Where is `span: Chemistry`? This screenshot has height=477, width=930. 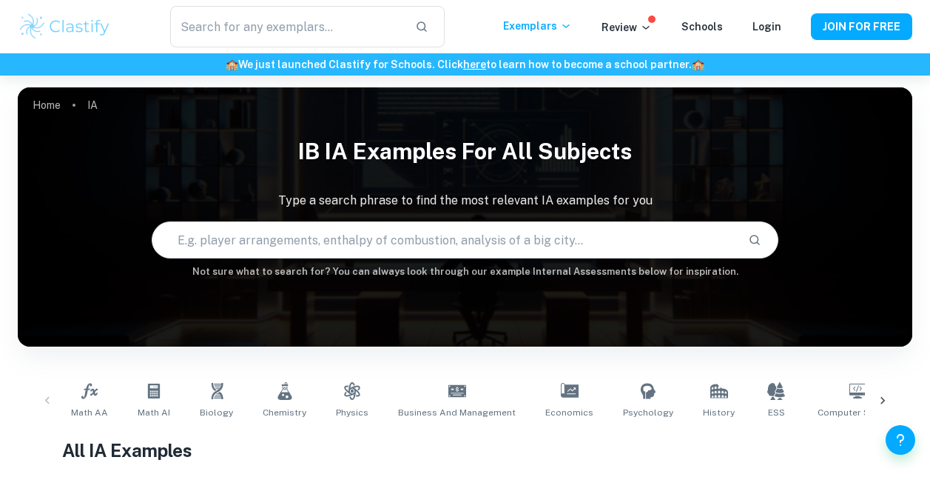 span: Chemistry is located at coordinates (284, 412).